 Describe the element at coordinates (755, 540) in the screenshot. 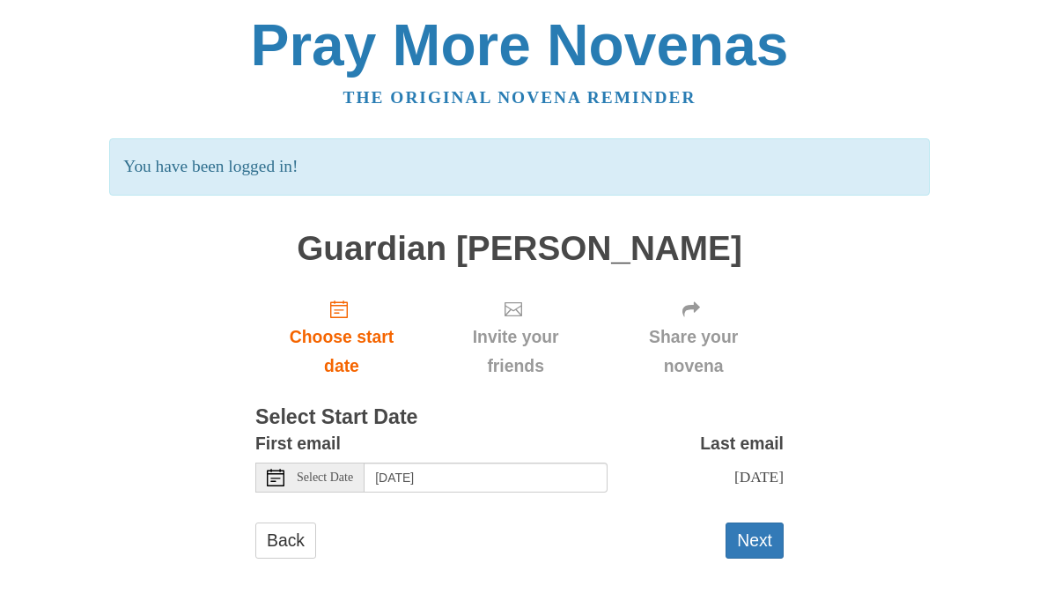

I see `button: Next` at that location.